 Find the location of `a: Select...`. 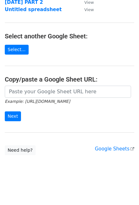

a: Select... is located at coordinates (17, 50).